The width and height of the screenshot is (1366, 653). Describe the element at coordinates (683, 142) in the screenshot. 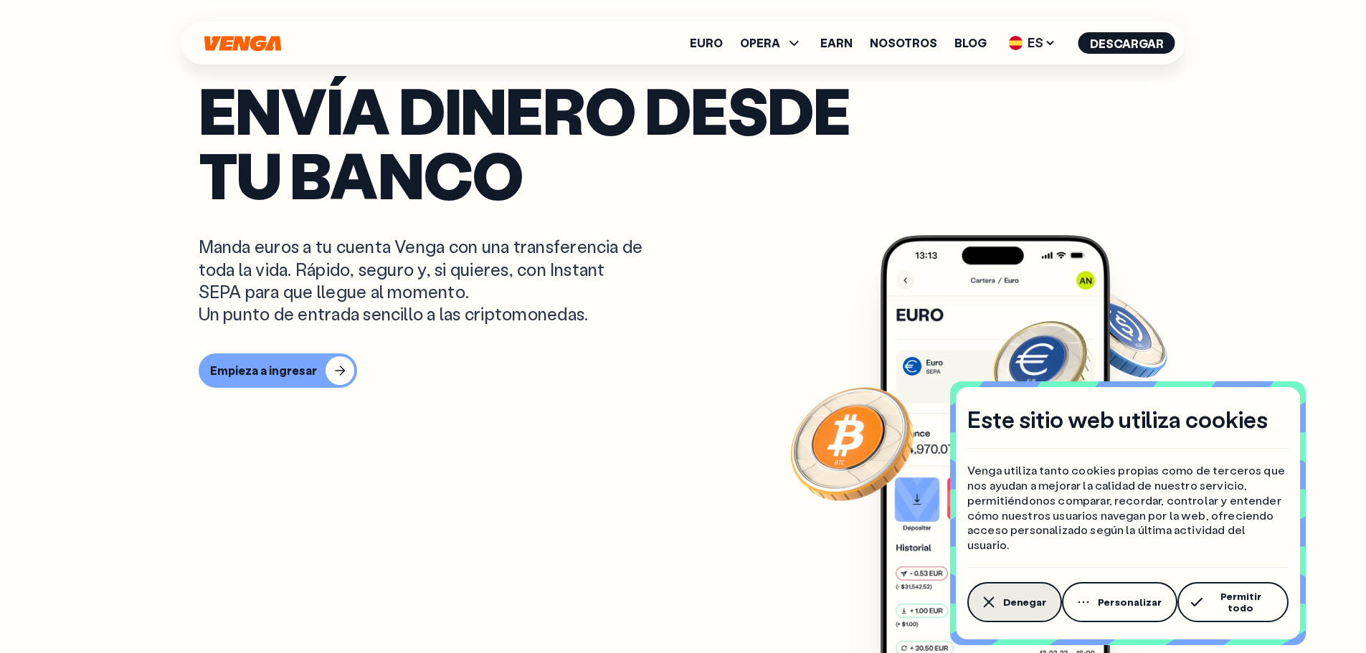

I see `p: Envía dinero desde tu banco` at that location.